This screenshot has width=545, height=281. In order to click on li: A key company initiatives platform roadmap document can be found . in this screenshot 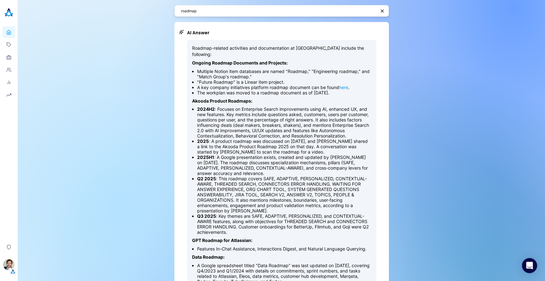, I will do `click(284, 87)`.